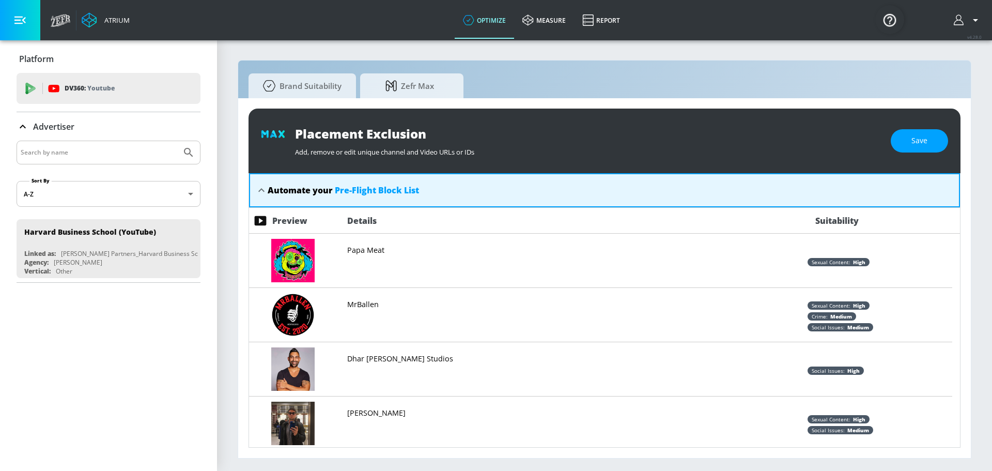 The height and width of the screenshot is (471, 992). I want to click on label: Sort By, so click(40, 180).